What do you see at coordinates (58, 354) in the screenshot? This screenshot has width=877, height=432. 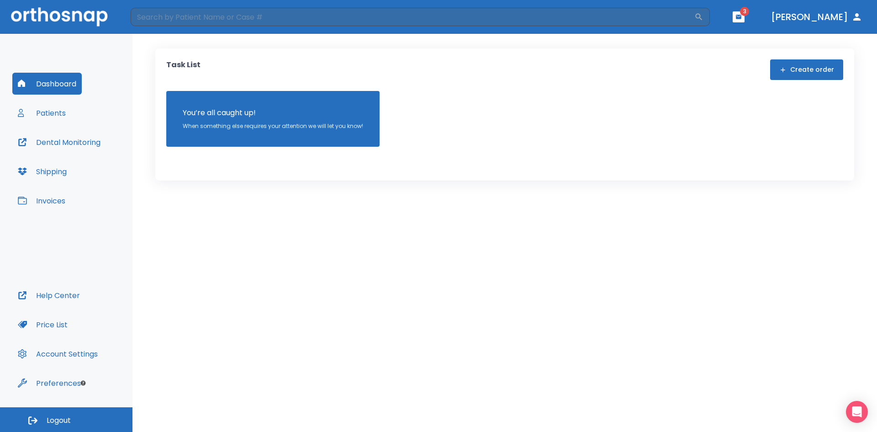 I see `a: Account Settings` at bounding box center [58, 354].